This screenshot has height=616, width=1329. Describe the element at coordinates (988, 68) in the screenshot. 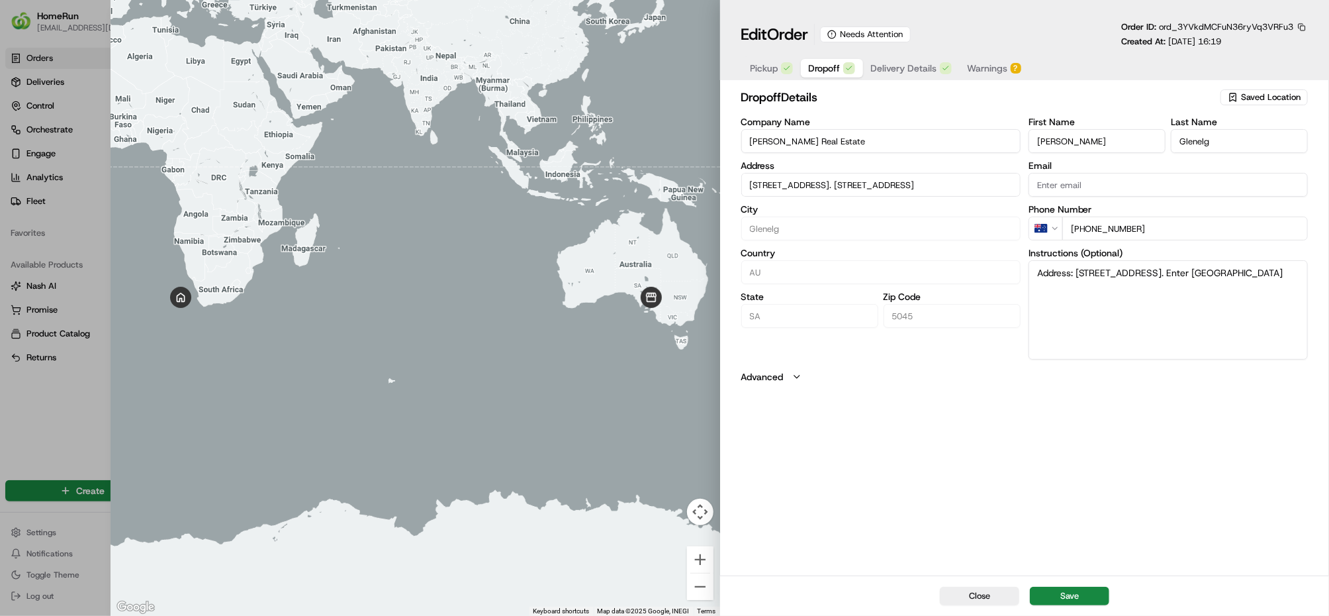

I see `span: Warnings` at that location.